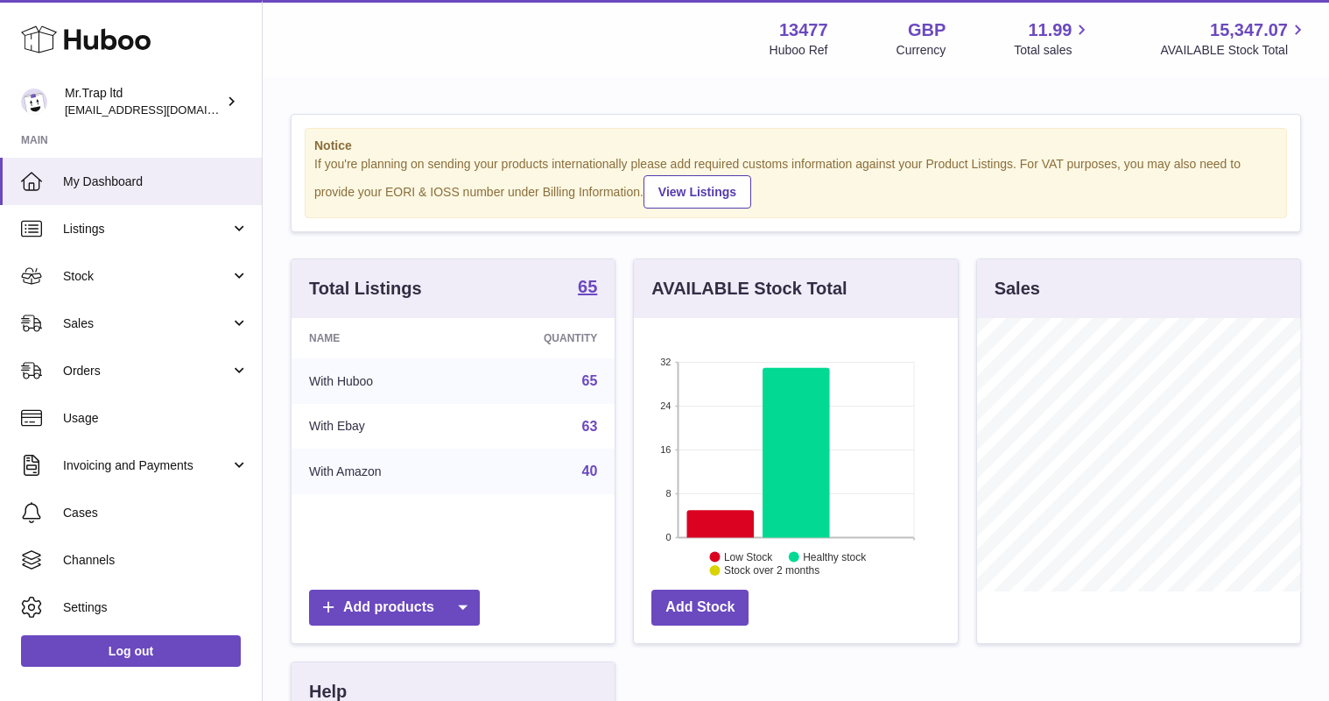 The height and width of the screenshot is (701, 1329). What do you see at coordinates (590, 426) in the screenshot?
I see `a: 63` at bounding box center [590, 426].